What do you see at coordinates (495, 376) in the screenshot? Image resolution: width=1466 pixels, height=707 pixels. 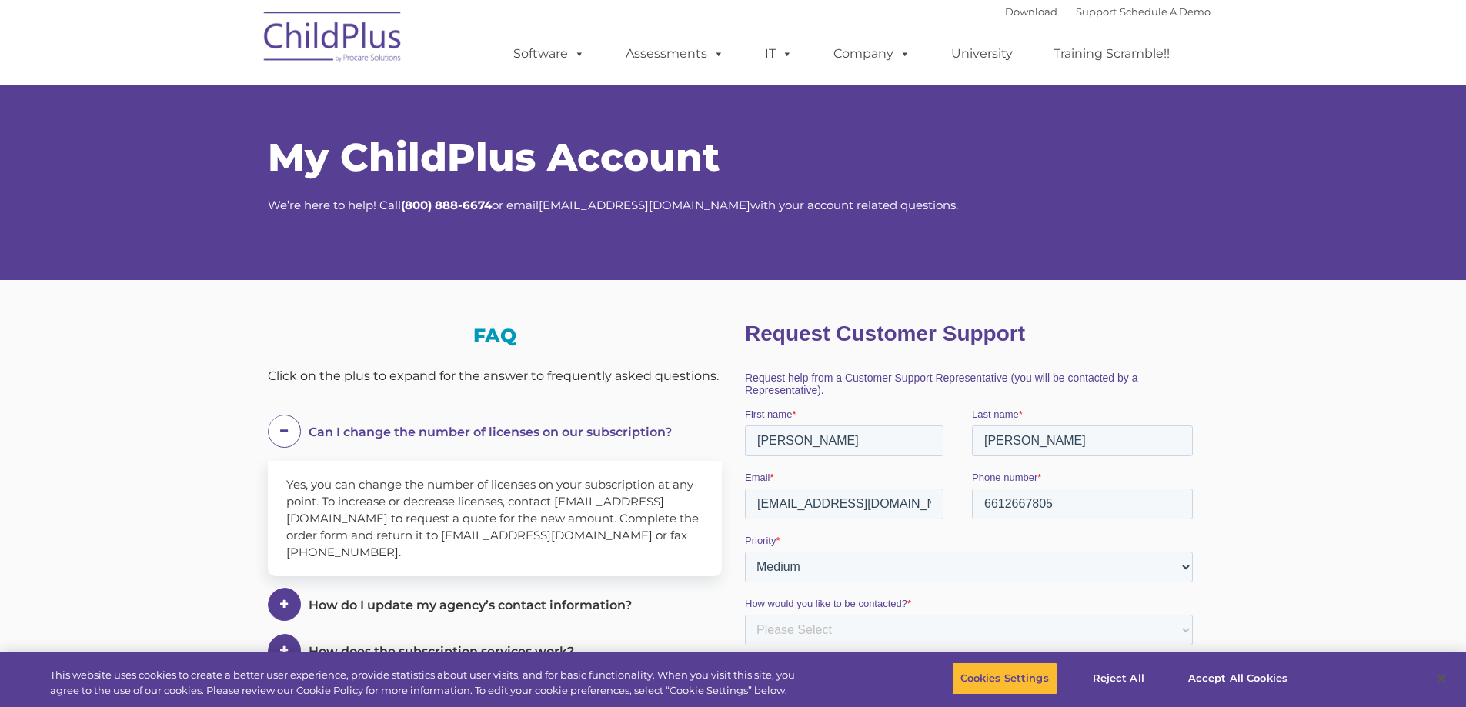 I see `div: Click on the plus to expand for the answer to frequently asked questions.` at bounding box center [495, 376].